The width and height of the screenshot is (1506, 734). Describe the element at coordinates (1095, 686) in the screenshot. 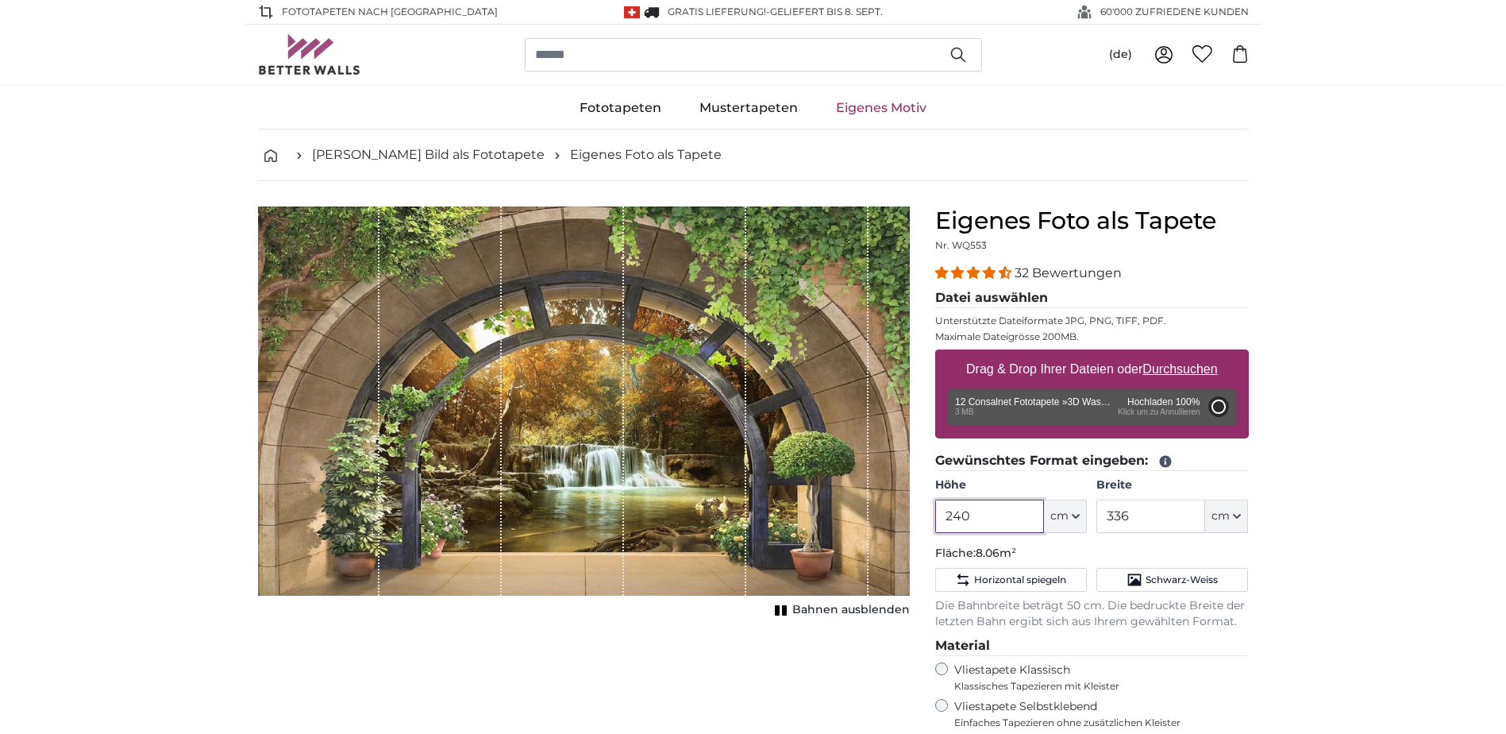

I see `span: Klassisches Tapezieren mit Kleister` at that location.